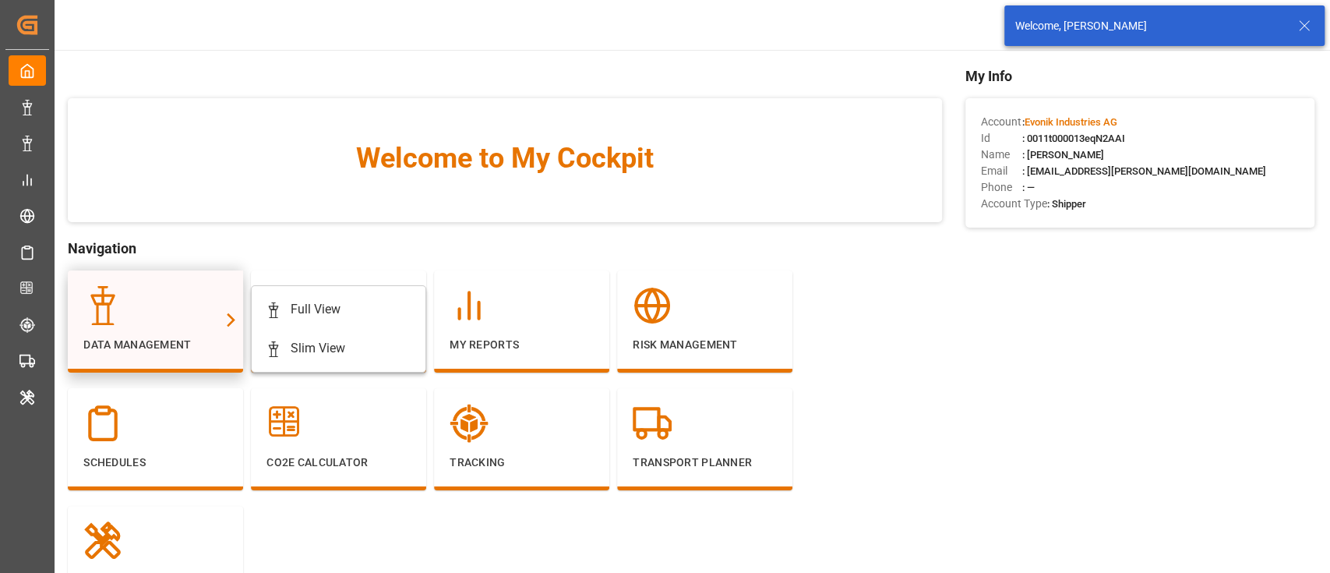 The image size is (1330, 573). What do you see at coordinates (338, 348) in the screenshot?
I see `a: Slim View` at bounding box center [338, 348].